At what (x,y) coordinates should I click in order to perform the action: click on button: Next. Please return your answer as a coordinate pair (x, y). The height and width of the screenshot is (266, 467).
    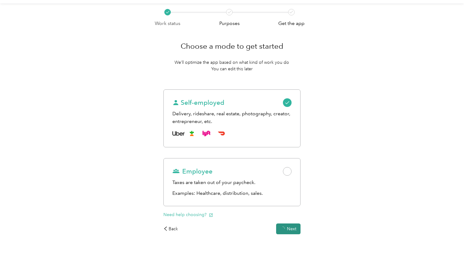
    Looking at the image, I should click on (288, 229).